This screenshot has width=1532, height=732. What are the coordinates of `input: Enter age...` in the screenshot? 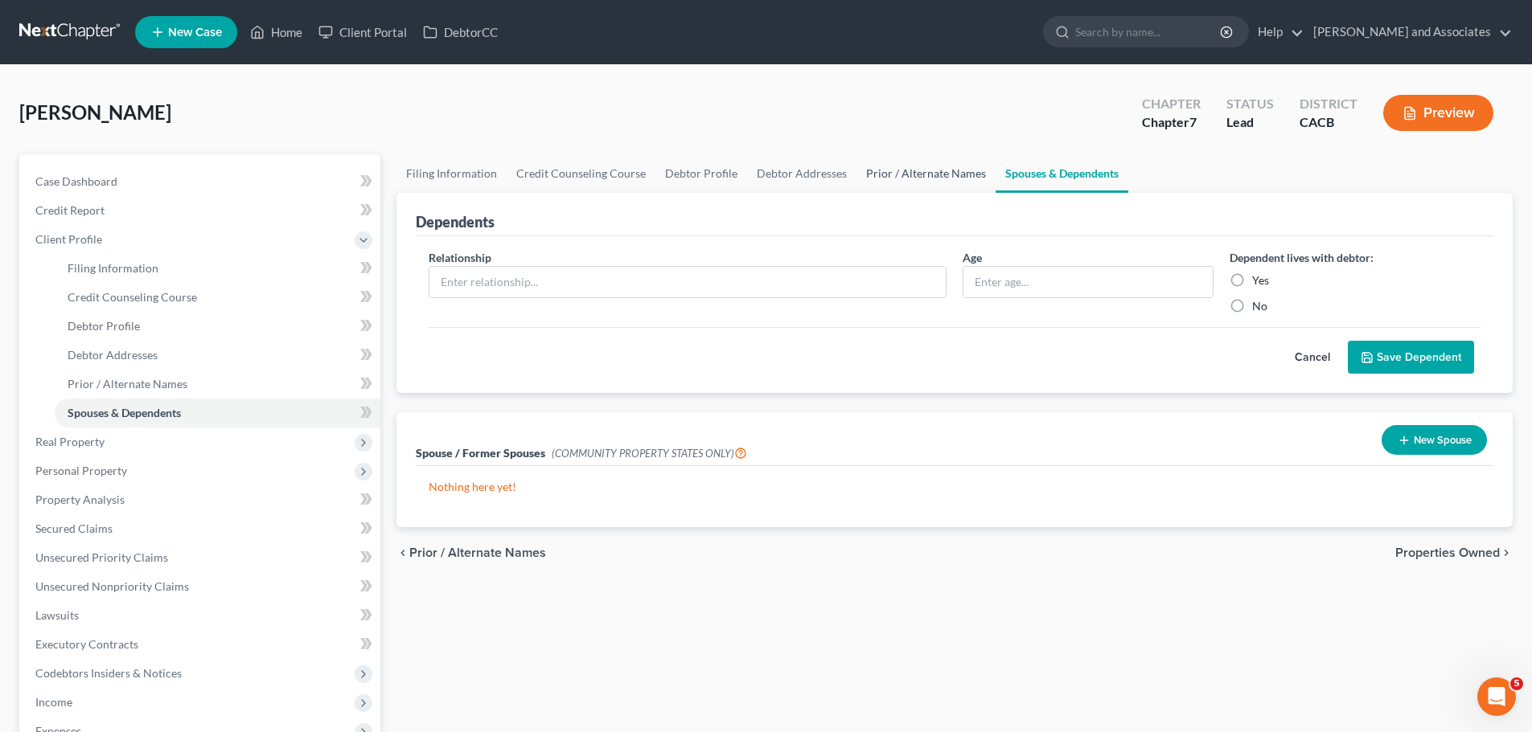 It's located at (1088, 282).